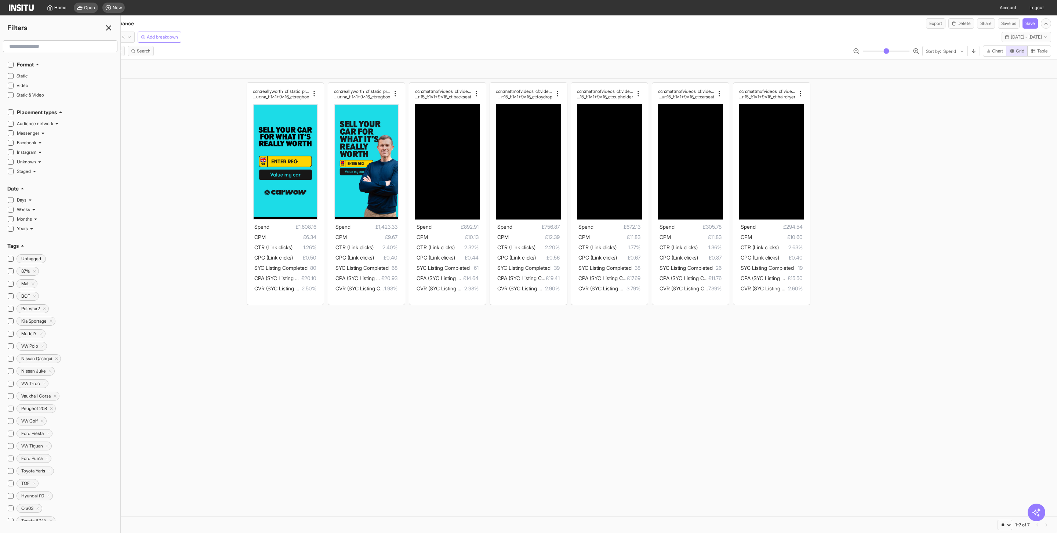 The height and width of the screenshot is (533, 1057). Describe the element at coordinates (24, 219) in the screenshot. I see `span: Months` at that location.